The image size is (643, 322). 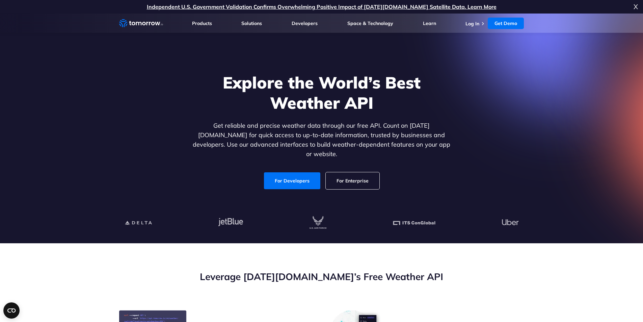 What do you see at coordinates (252, 23) in the screenshot?
I see `a: Solutions` at bounding box center [252, 23].